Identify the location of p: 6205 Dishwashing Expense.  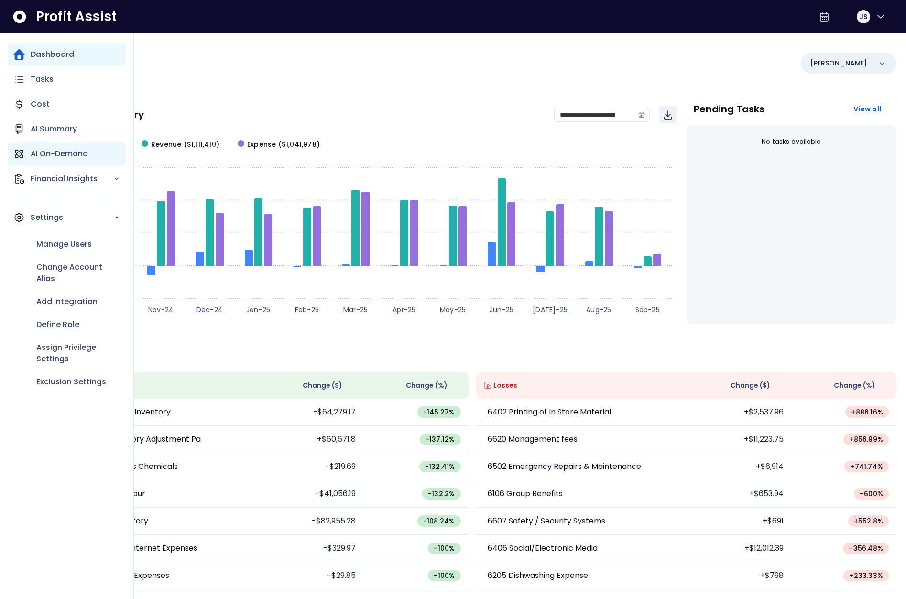
(538, 575).